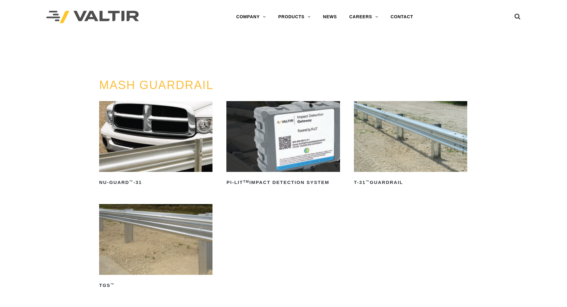  What do you see at coordinates (330, 17) in the screenshot?
I see `a: NEWS` at bounding box center [330, 17].